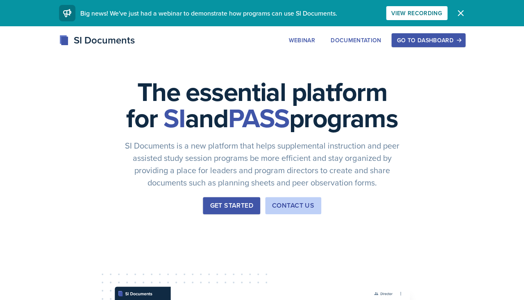  I want to click on button: Documentation, so click(356, 40).